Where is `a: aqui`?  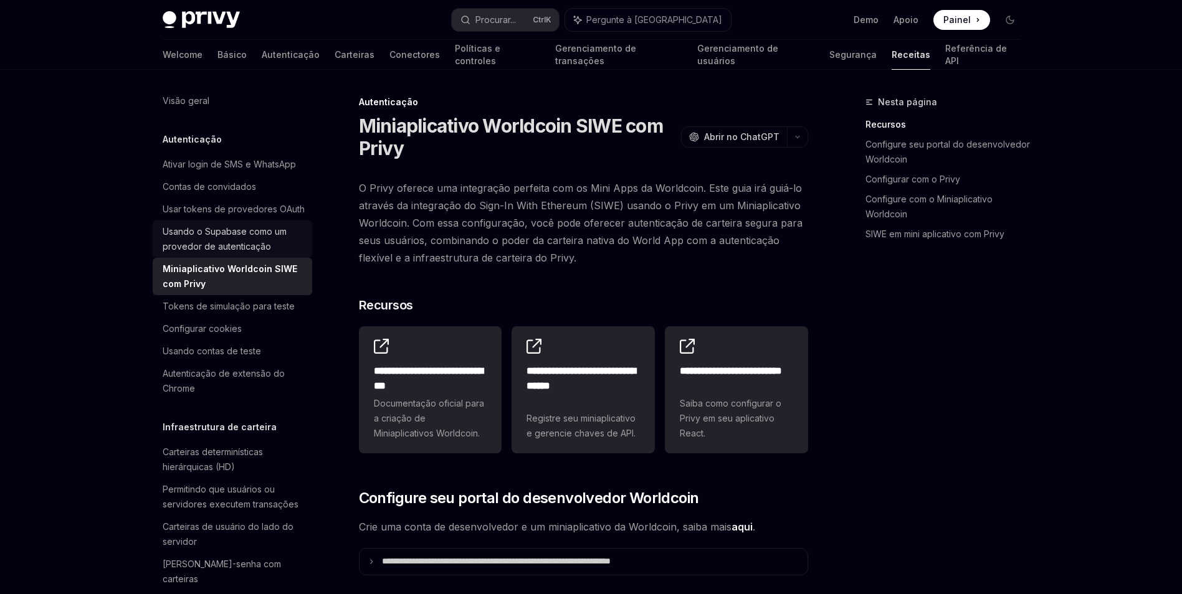 a: aqui is located at coordinates (742, 527).